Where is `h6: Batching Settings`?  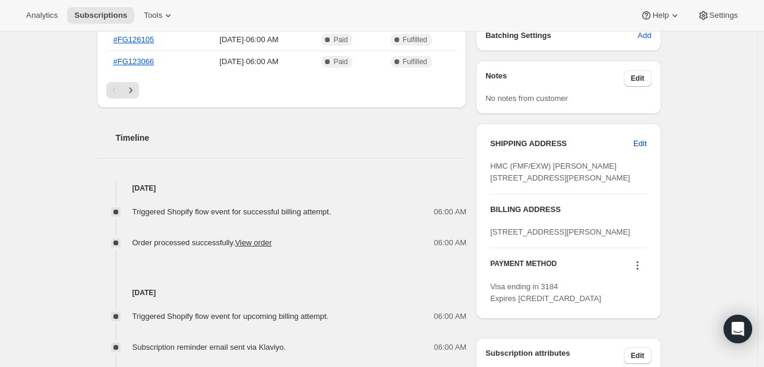
h6: Batching Settings is located at coordinates (562, 36).